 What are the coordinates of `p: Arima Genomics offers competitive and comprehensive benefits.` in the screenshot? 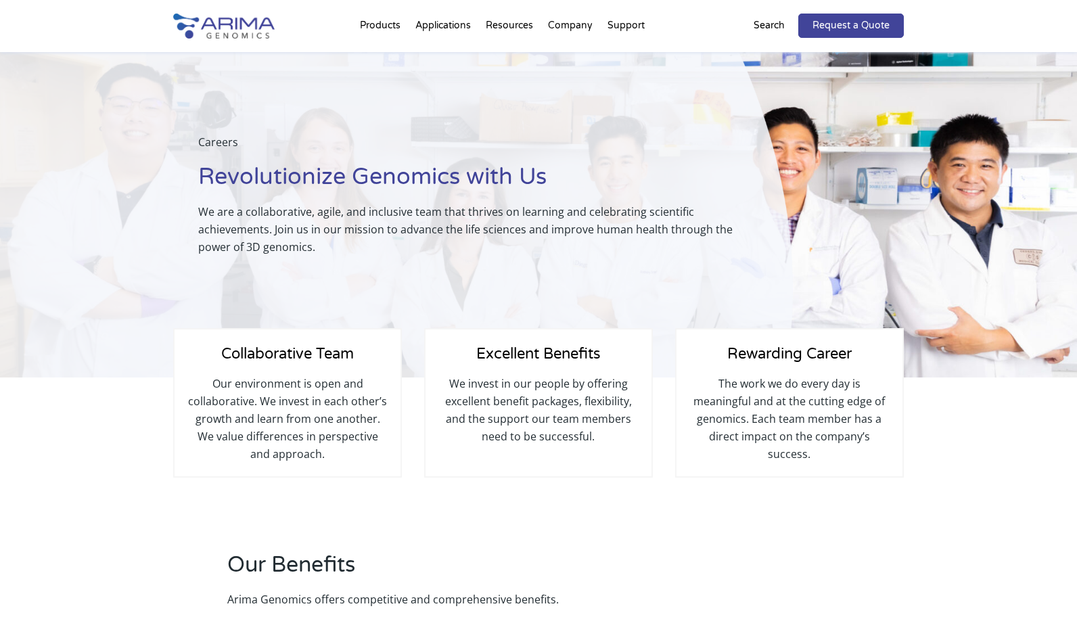 It's located at (469, 600).